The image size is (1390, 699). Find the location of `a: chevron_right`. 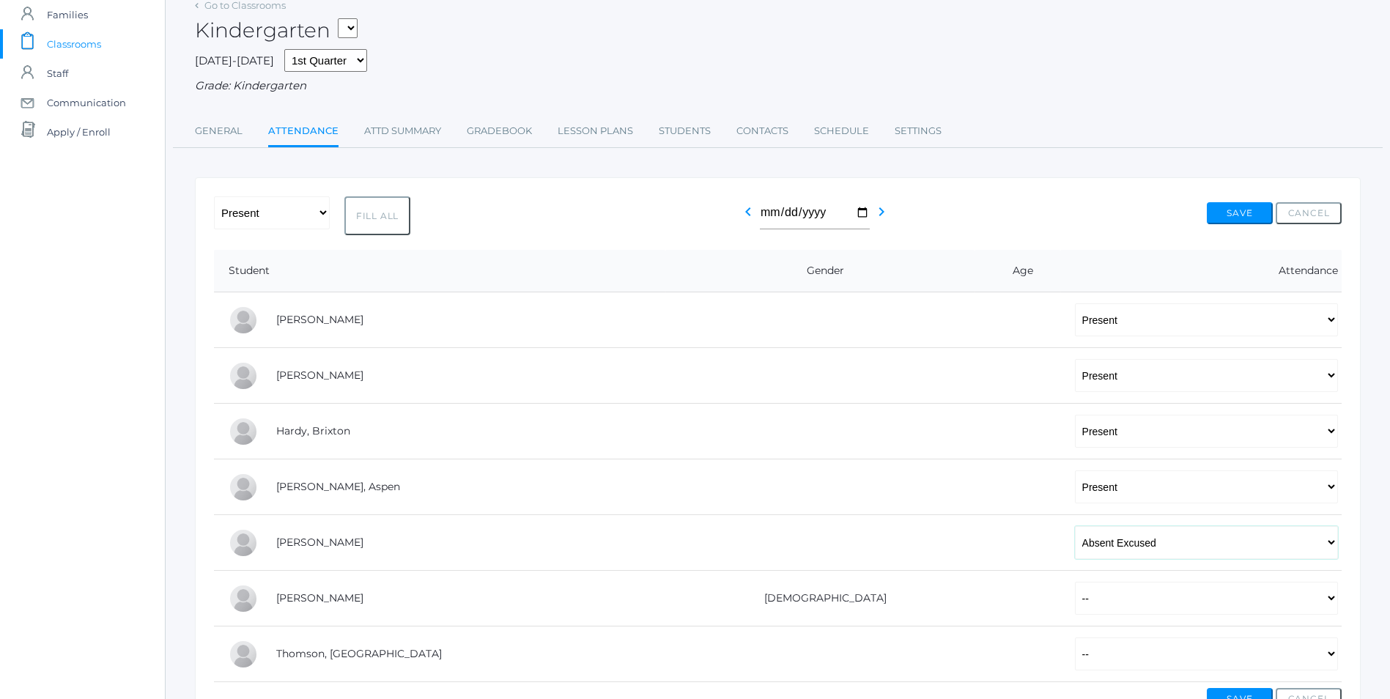

a: chevron_right is located at coordinates (882, 216).